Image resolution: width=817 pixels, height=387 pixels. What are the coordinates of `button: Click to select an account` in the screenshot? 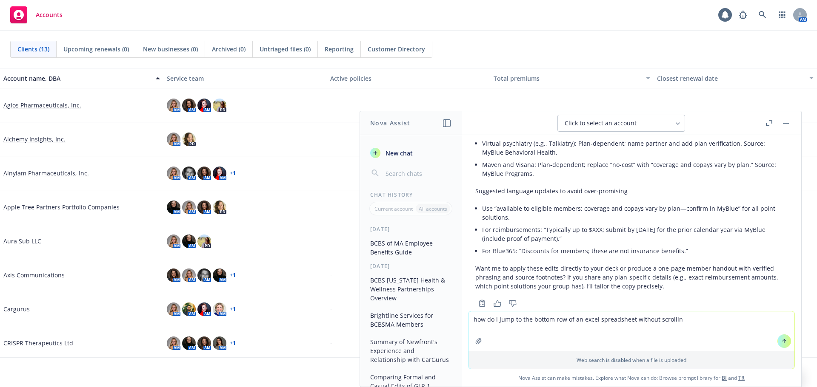 It's located at (621, 123).